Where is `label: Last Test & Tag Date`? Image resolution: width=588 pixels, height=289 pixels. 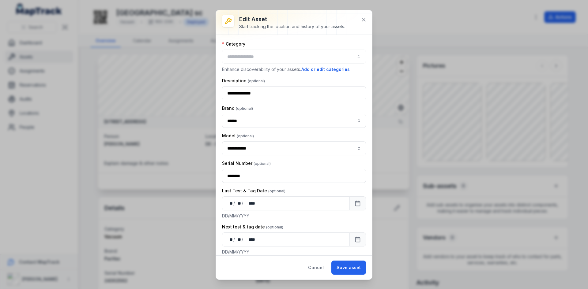
label: Last Test & Tag Date is located at coordinates (254, 191).